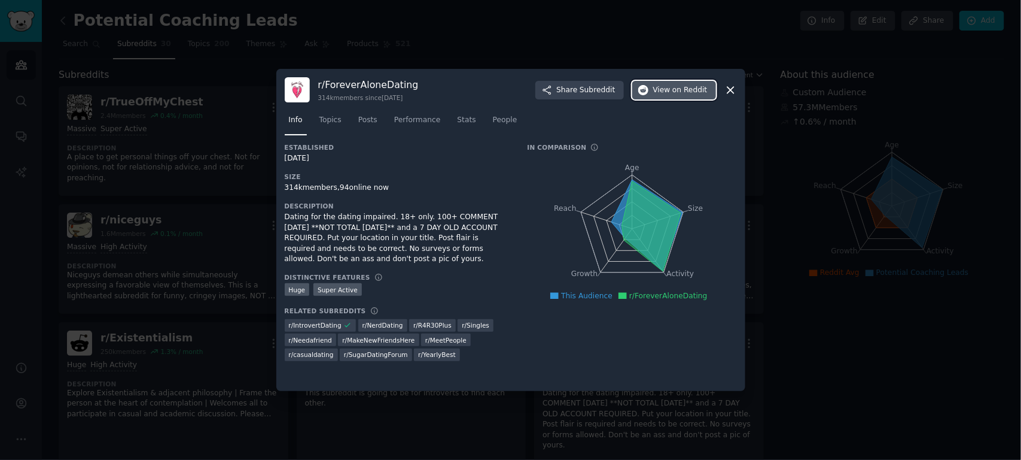 The height and width of the screenshot is (460, 1021). What do you see at coordinates (330, 123) in the screenshot?
I see `a: Topics` at bounding box center [330, 123].